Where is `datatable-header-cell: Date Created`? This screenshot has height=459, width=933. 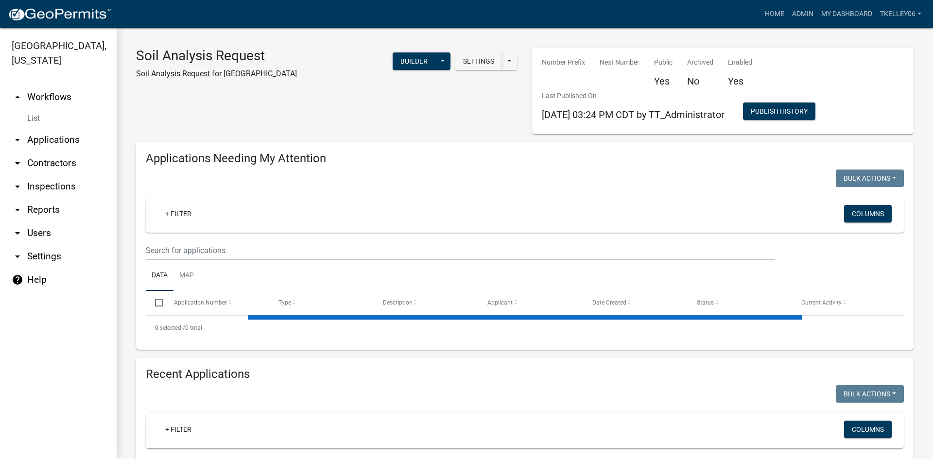 datatable-header-cell: Date Created is located at coordinates (634, 303).